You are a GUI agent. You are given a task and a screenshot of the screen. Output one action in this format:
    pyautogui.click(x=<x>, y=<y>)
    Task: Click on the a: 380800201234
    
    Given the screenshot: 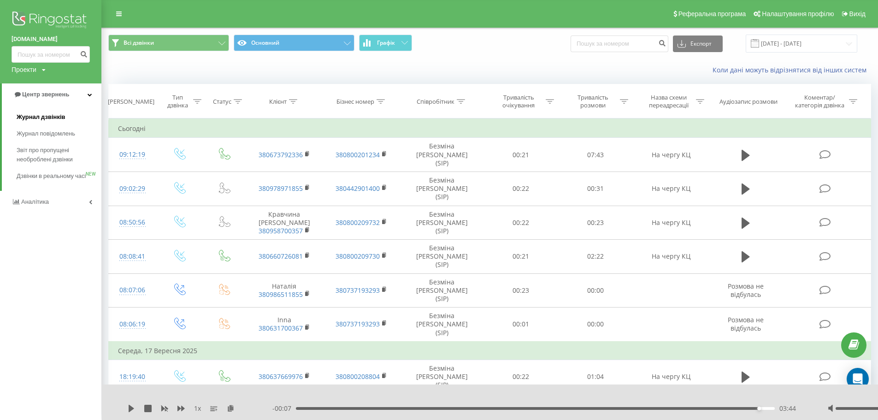 What is the action you would take?
    pyautogui.click(x=357, y=154)
    